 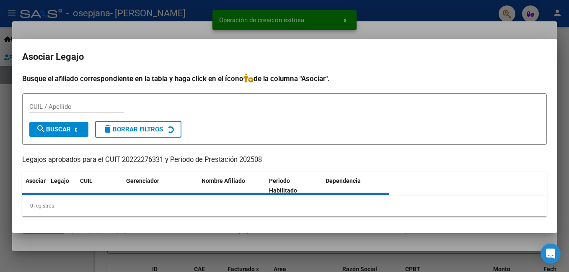 What do you see at coordinates (294, 186) in the screenshot?
I see `datatable-header-cell: Periodo Habilitado` at bounding box center [294, 186].